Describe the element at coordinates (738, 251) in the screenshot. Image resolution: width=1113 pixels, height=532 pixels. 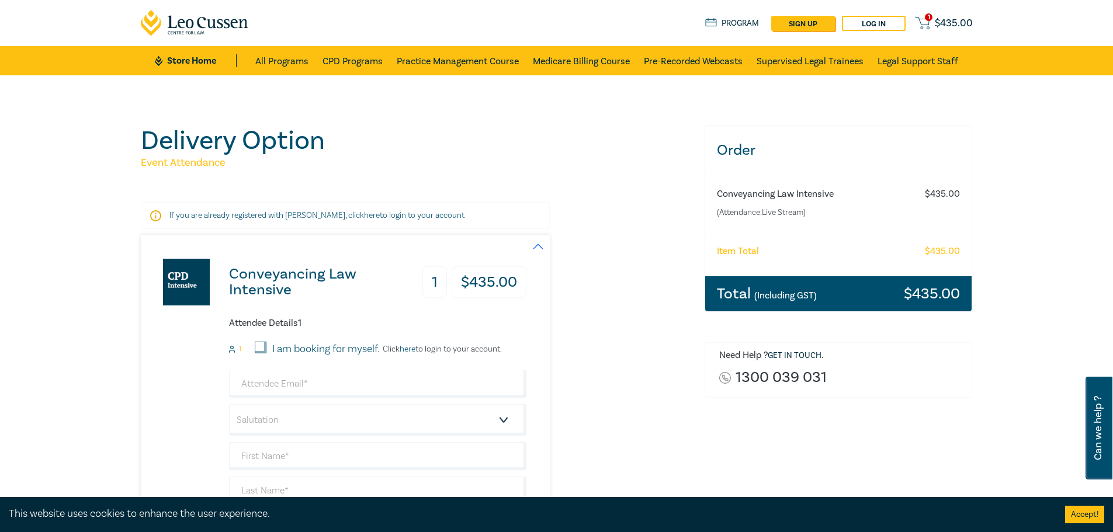
I see `h6: Item Total` at that location.